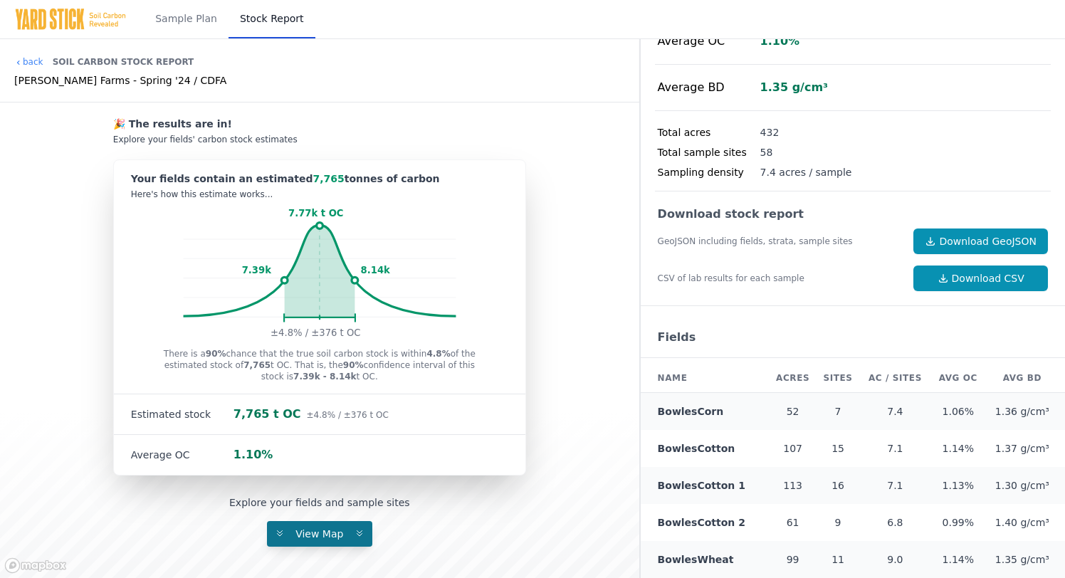  Describe the element at coordinates (895, 523) in the screenshot. I see `td: 6.8` at that location.